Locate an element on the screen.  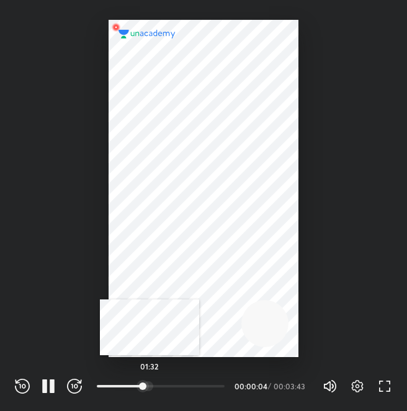
div: 00:00:04 is located at coordinates (250, 386).